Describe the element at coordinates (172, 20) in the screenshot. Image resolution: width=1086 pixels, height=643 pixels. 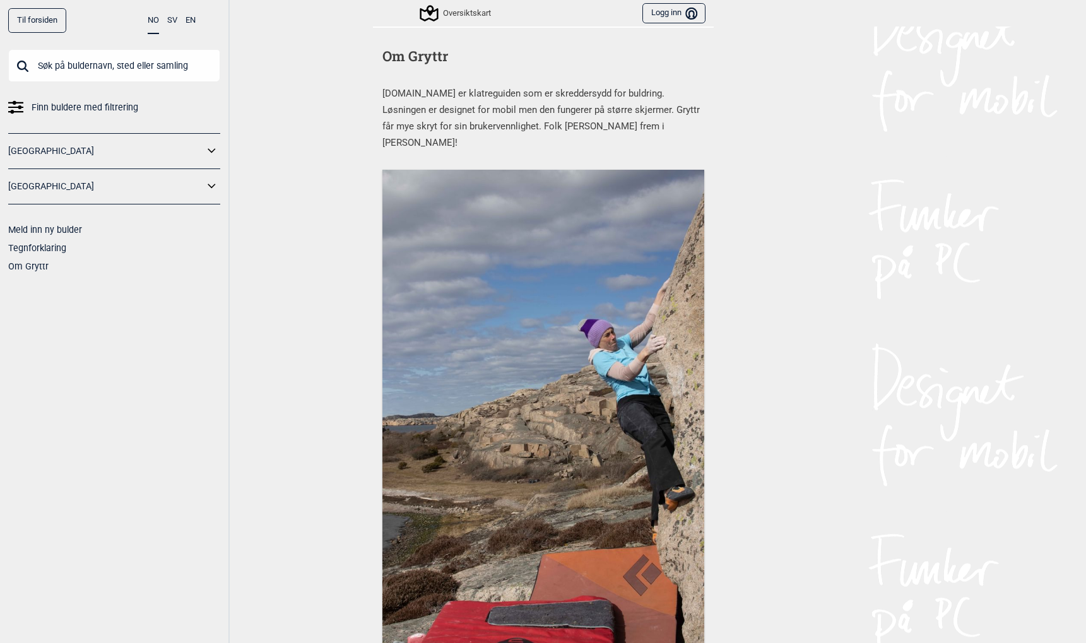
I see `button: SV` at that location.